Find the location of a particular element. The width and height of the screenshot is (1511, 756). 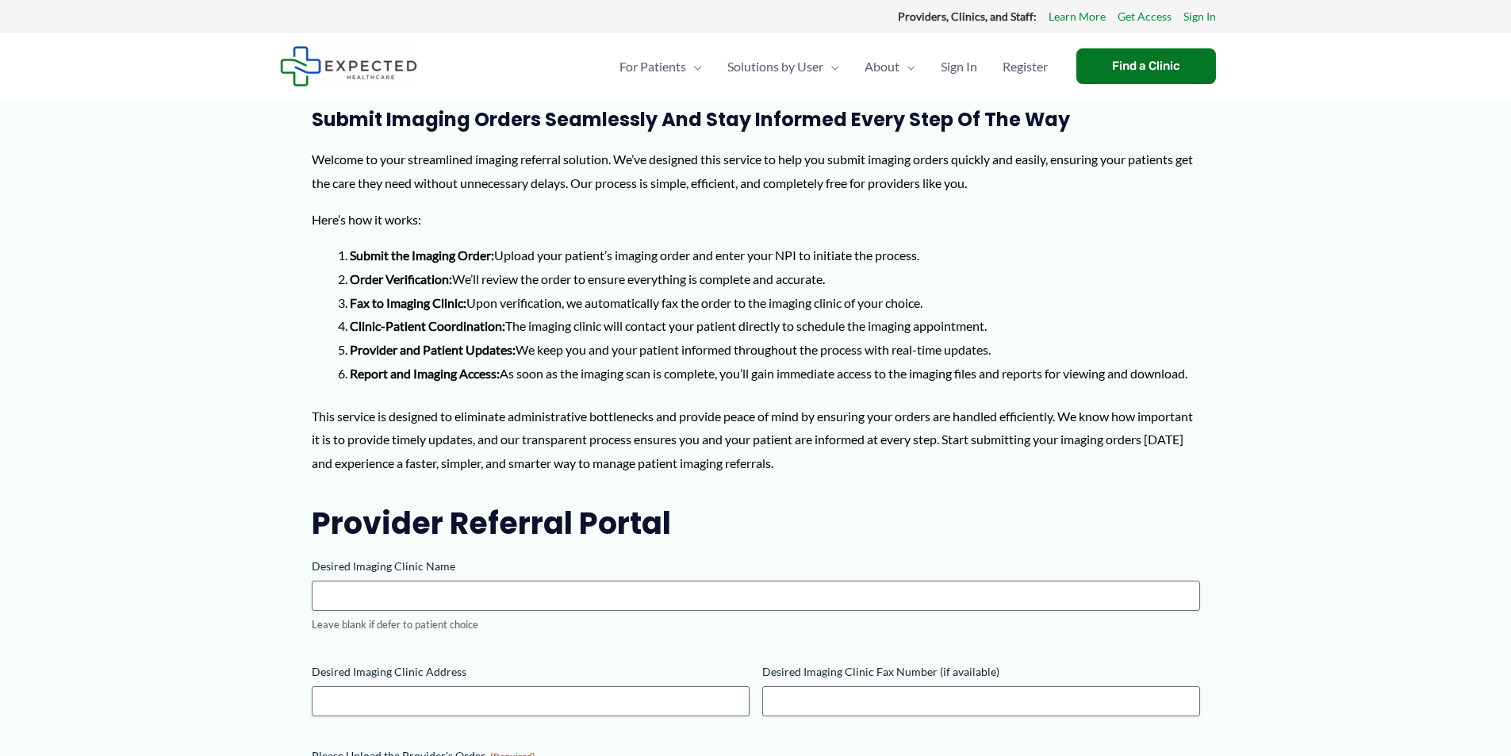

p: This service is designed to eliminate administrative bottlenecks and provide peace of mind by ens... is located at coordinates (756, 439).